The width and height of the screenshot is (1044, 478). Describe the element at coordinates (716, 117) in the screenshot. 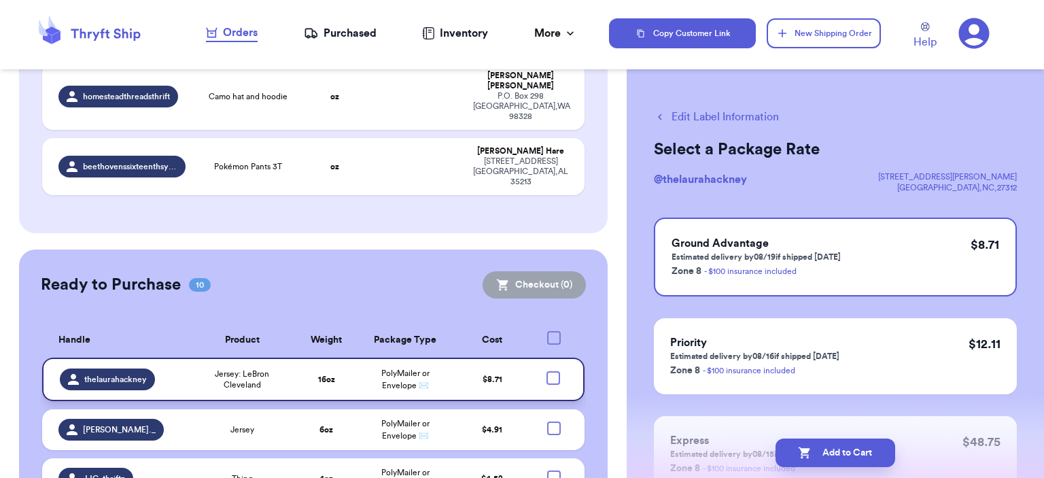

I see `button: Edit Label Information` at that location.